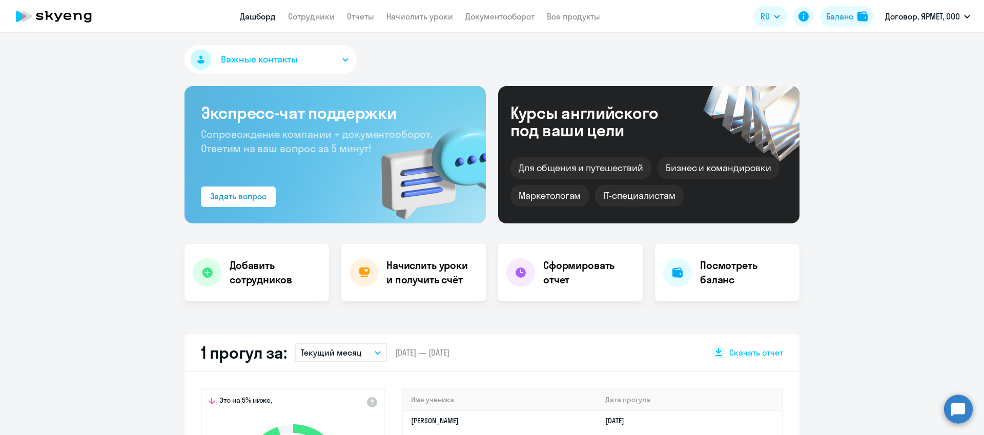  I want to click on h4: Добавить сотрудников, so click(275, 273).